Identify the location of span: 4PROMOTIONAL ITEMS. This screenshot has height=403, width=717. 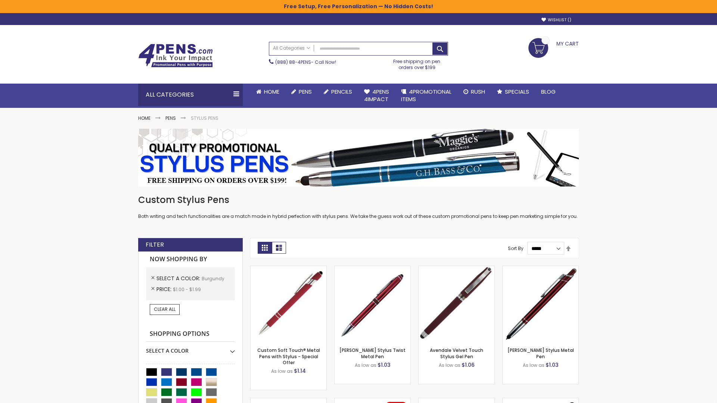
(426, 95).